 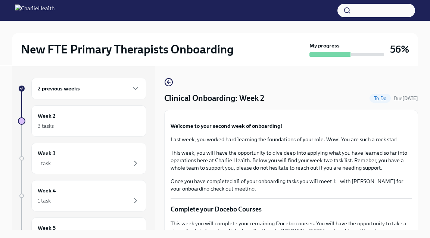 I want to click on p: Complete your Docebo Courses, so click(x=291, y=209).